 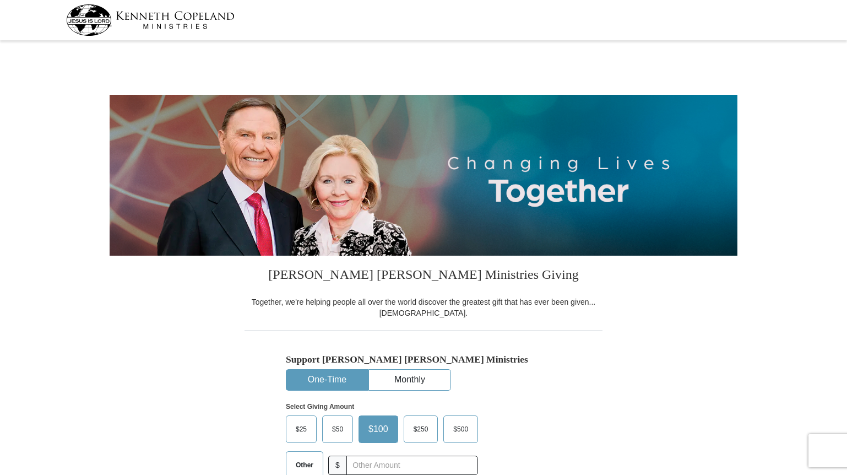 What do you see at coordinates (460, 429) in the screenshot?
I see `span: $500` at bounding box center [460, 429].